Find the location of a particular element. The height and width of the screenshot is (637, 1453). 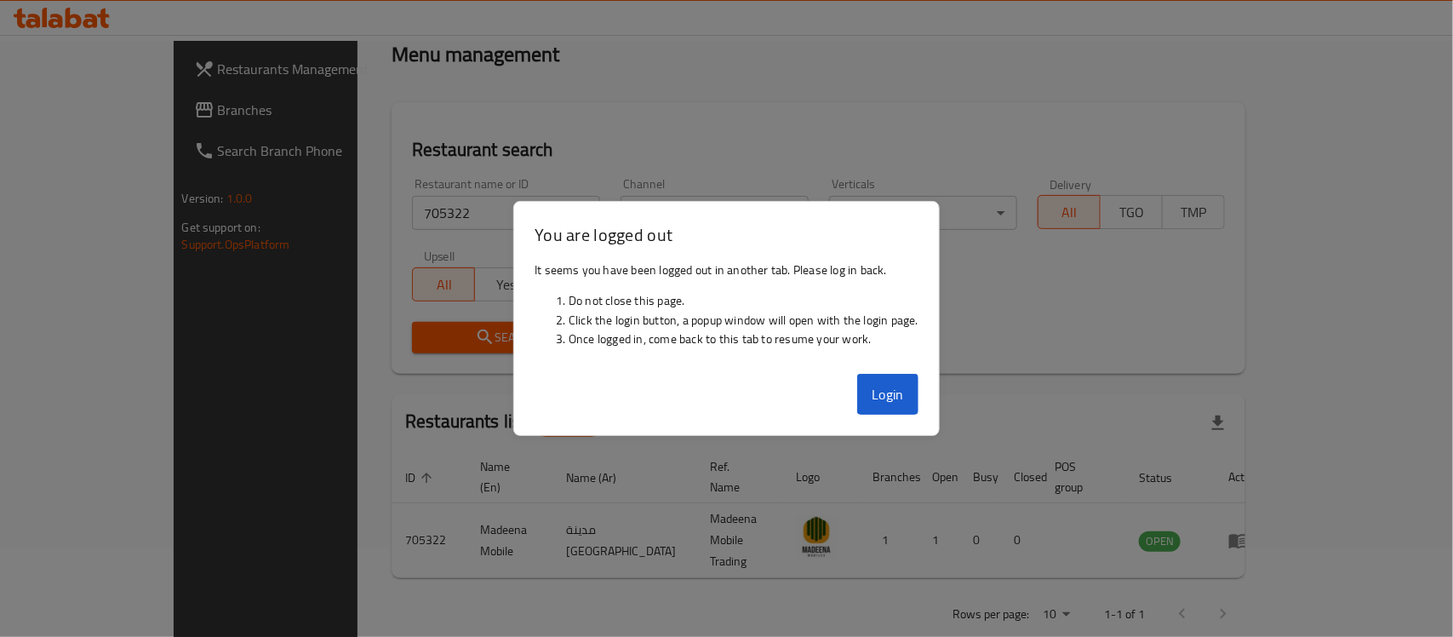

div: It seems you have been logged out in another tab. Please log in back. is located at coordinates (726, 311).